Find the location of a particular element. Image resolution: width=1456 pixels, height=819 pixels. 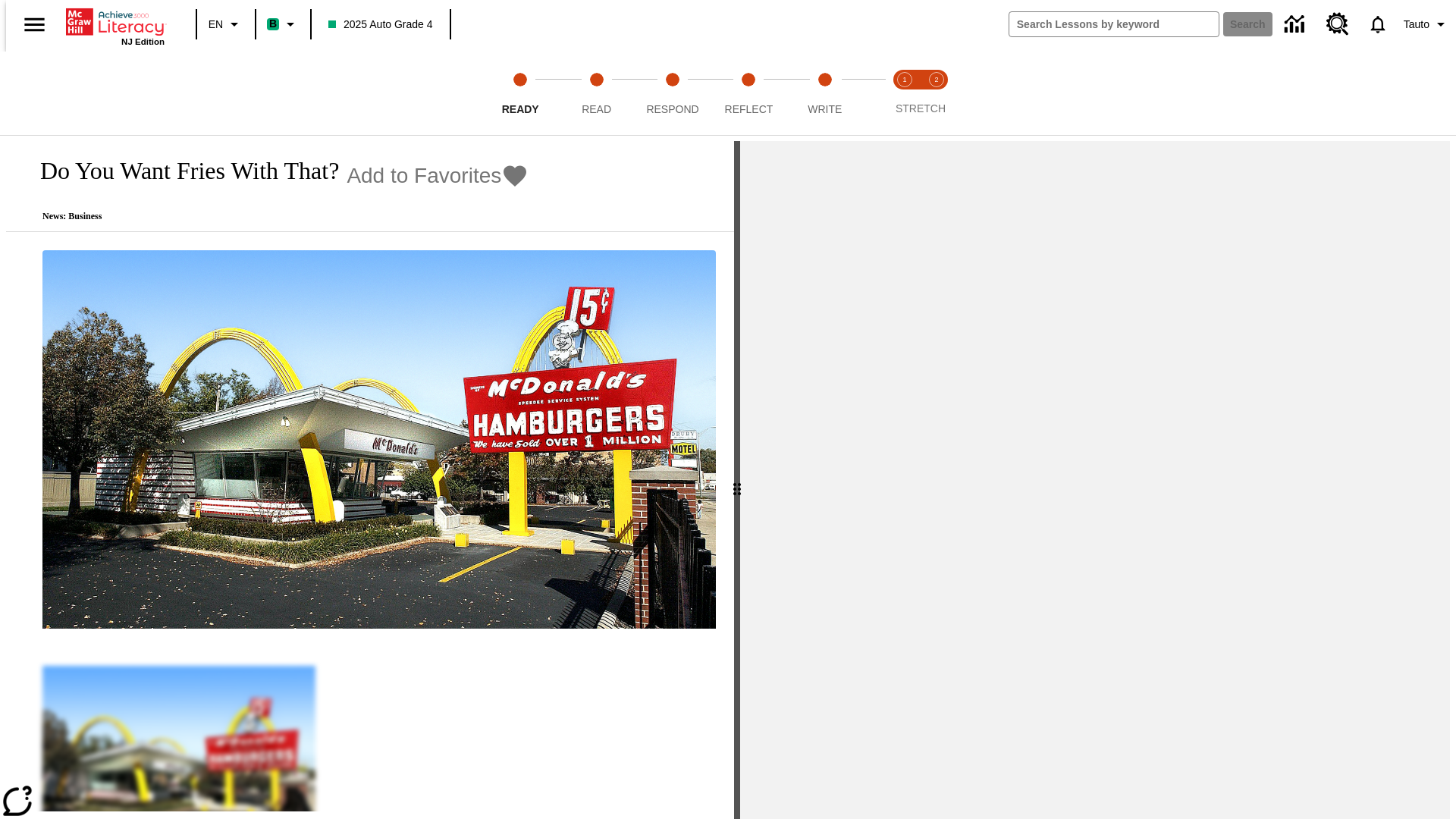

a: Notifications is located at coordinates (1378, 24).